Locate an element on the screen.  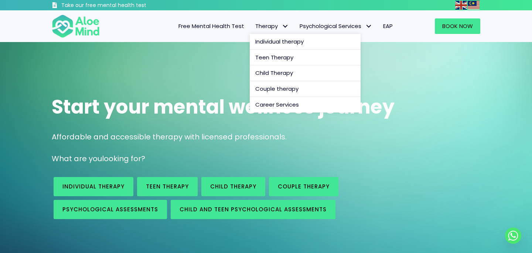
h3: Take our free mental health test is located at coordinates (123, 6).